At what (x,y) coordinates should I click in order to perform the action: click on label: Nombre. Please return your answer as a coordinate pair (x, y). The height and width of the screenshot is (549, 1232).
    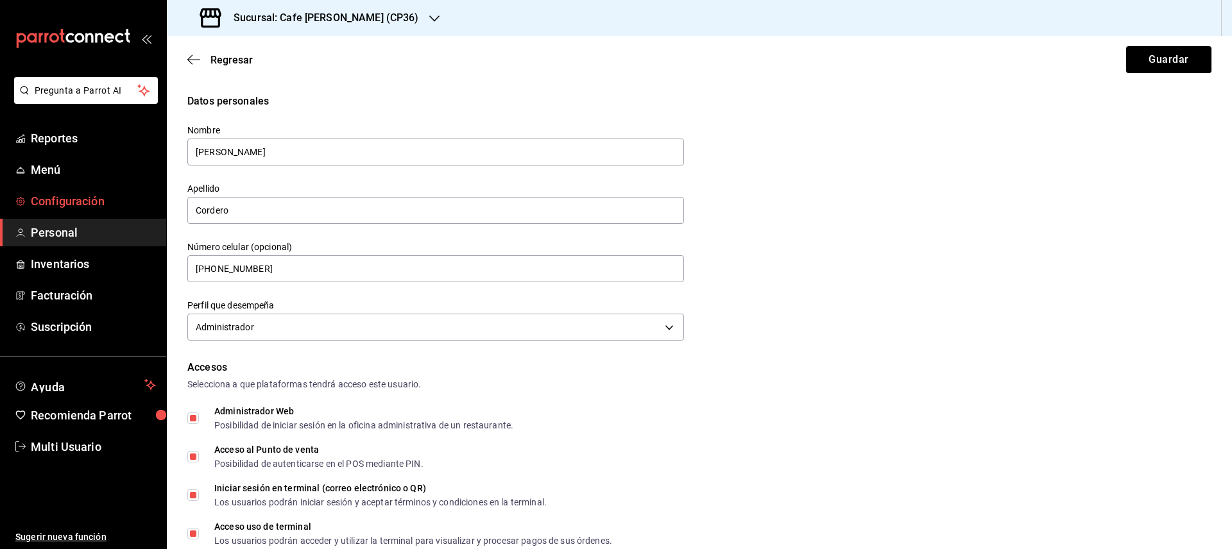
    Looking at the image, I should click on (436, 130).